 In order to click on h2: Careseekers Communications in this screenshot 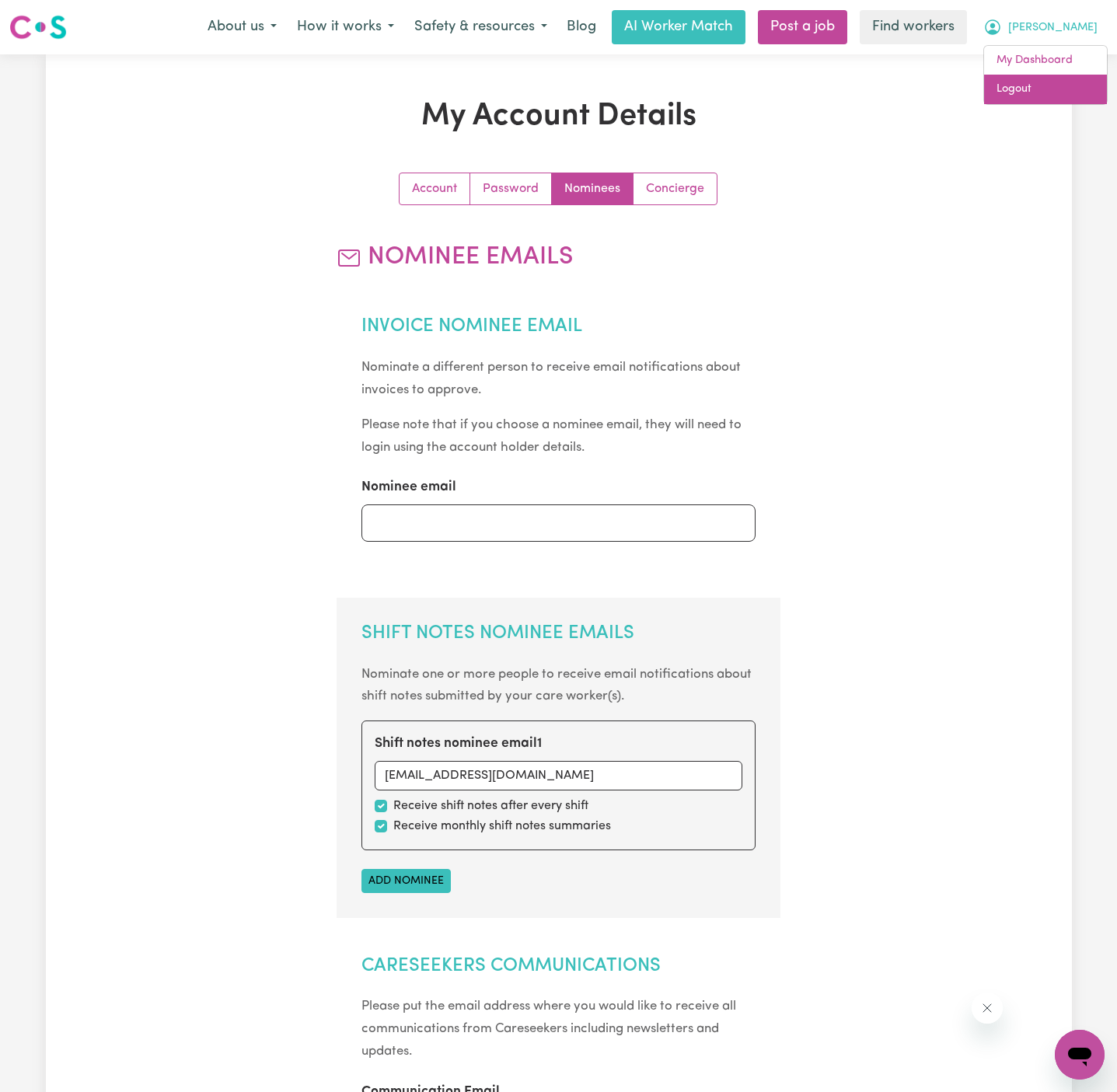, I will do `click(558, 966)`.